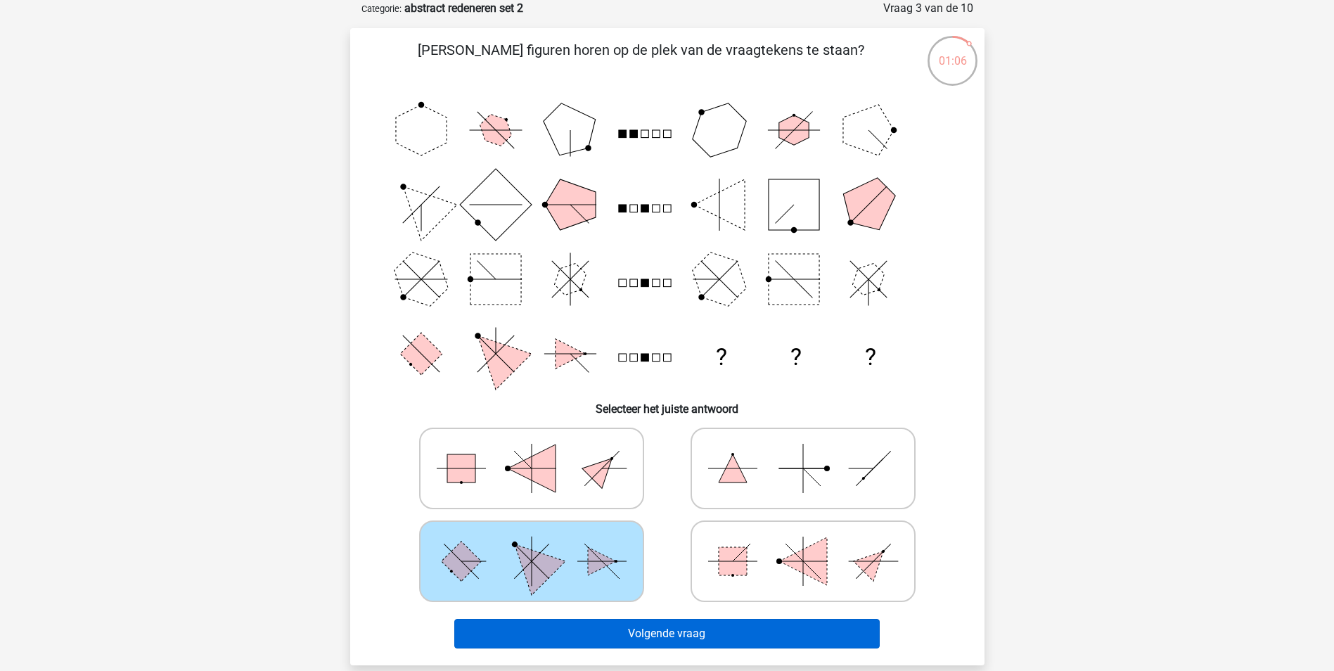 The height and width of the screenshot is (671, 1334). I want to click on div: 01:06, so click(952, 52).